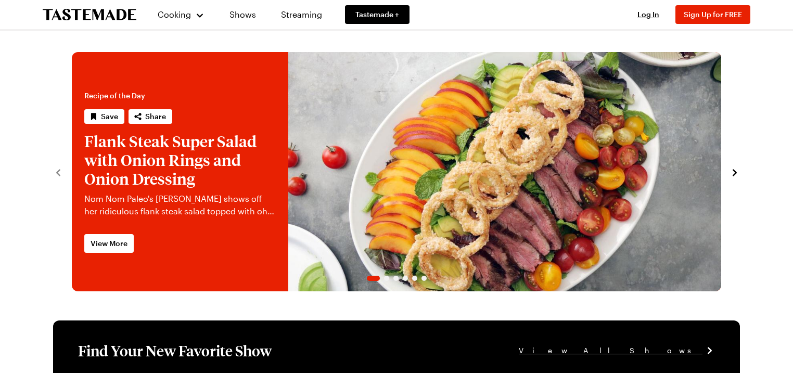  Describe the element at coordinates (396, 279) in the screenshot. I see `span: Go to slide 3` at that location.